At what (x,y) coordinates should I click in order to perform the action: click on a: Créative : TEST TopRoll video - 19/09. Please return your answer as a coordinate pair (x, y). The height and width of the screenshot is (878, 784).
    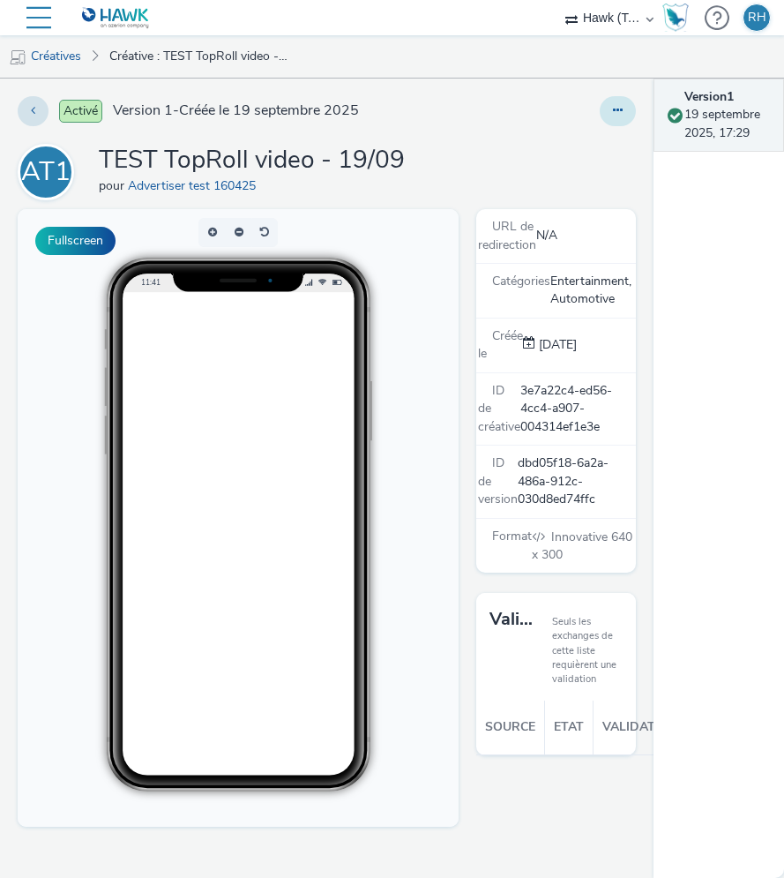
    Looking at the image, I should click on (199, 56).